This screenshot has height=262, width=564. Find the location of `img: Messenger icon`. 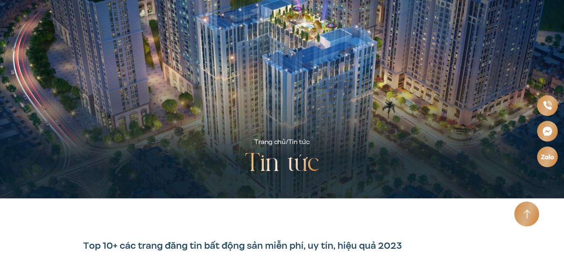

img: Messenger icon is located at coordinates (547, 131).